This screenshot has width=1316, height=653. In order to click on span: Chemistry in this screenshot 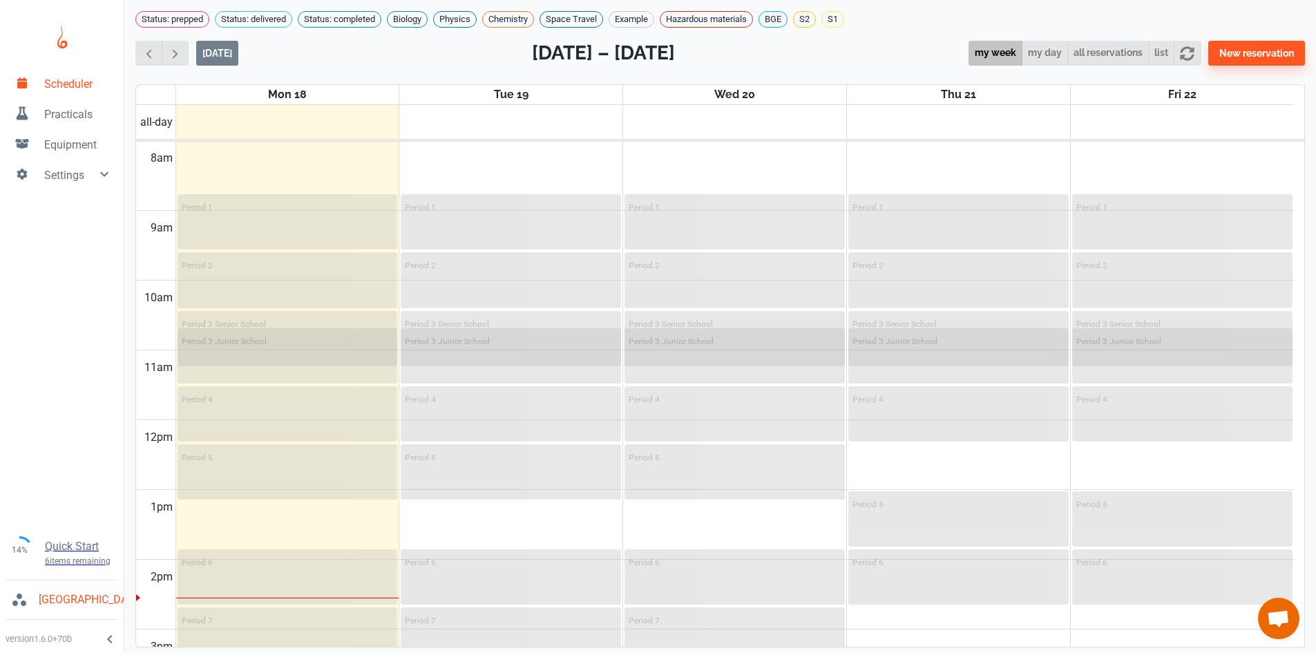, I will do `click(508, 19)`.